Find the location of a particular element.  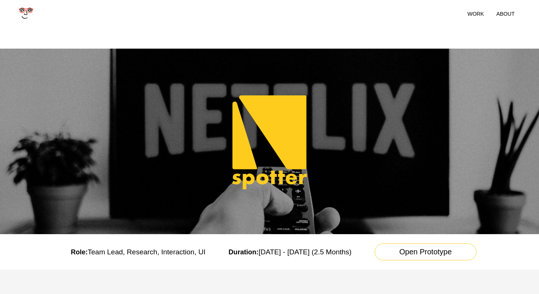

p: Team Lead, Research, Interaction, UI is located at coordinates (138, 252).